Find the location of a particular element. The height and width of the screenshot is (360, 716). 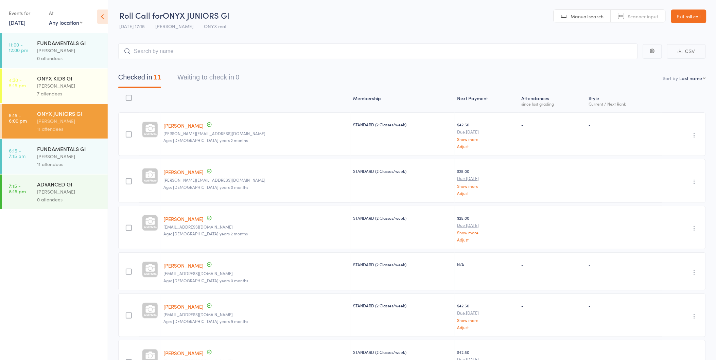

div: Membership is located at coordinates (403, 100).